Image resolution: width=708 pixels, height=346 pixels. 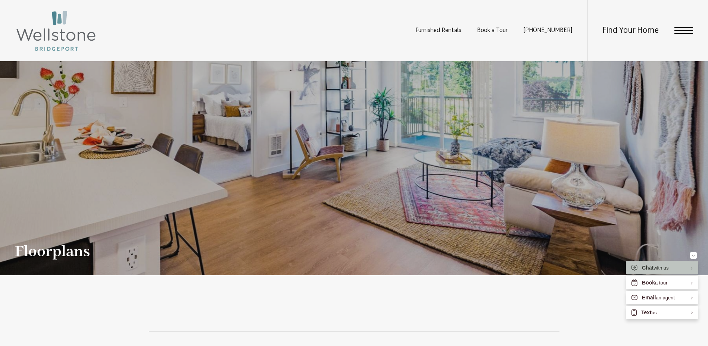 What do you see at coordinates (683, 31) in the screenshot?
I see `button: Open Menu` at bounding box center [683, 31].